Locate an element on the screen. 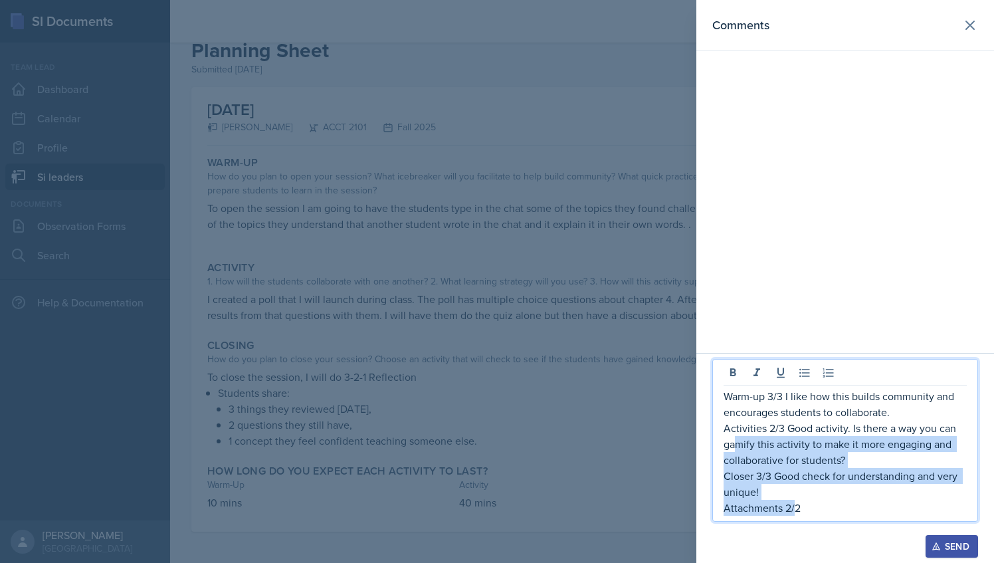 This screenshot has height=563, width=994. p: Closer 3/3 Good check for understanding and very unique! is located at coordinates (845, 484).